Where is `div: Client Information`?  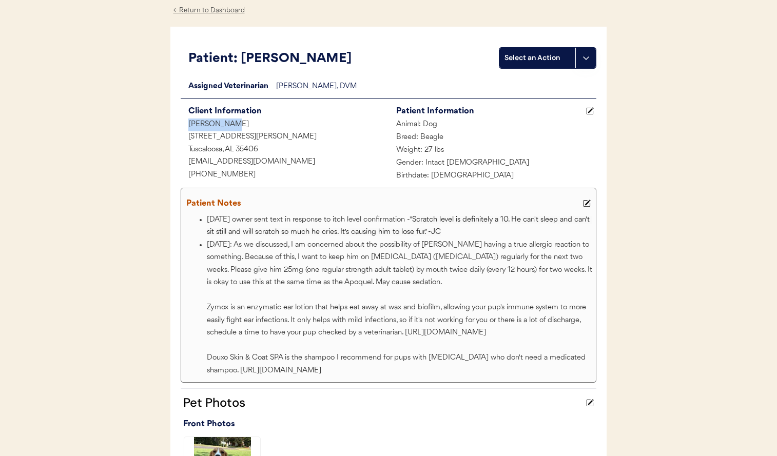 div: Client Information is located at coordinates (288, 111).